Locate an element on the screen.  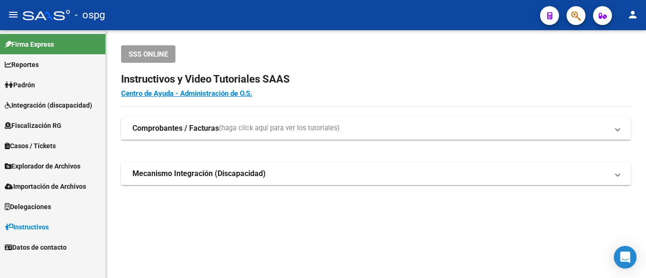
span: Explorador de Archivos is located at coordinates (43, 166).